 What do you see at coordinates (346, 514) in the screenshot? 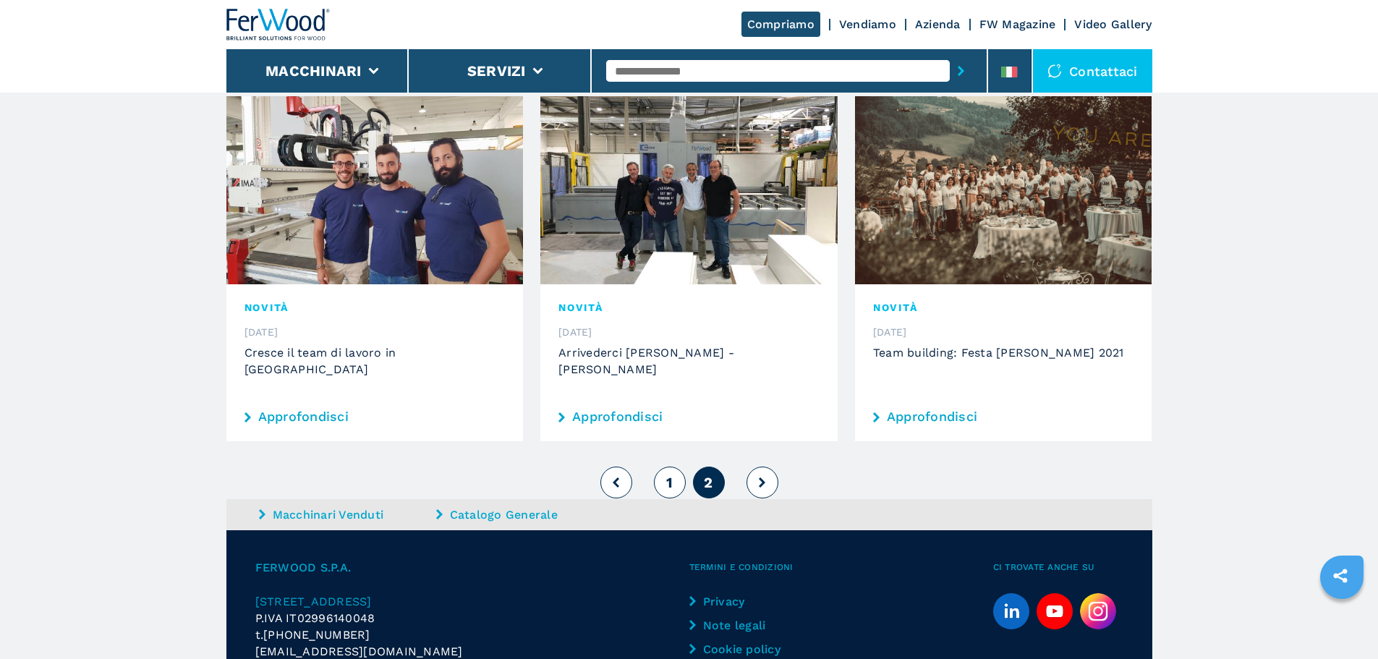
I see `a: Macchinari Venduti` at bounding box center [346, 514].